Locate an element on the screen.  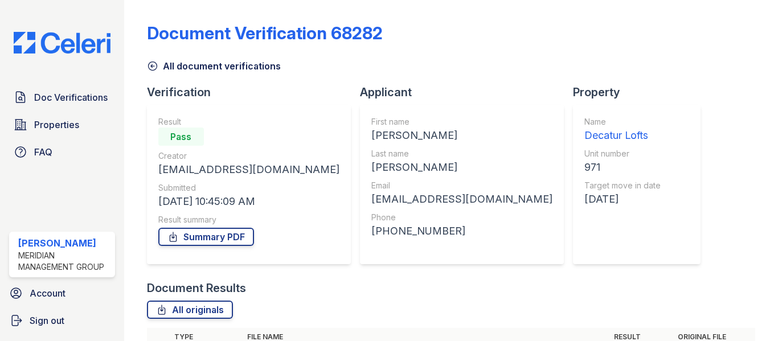
div: Meridian Management Group is located at coordinates (64, 261).